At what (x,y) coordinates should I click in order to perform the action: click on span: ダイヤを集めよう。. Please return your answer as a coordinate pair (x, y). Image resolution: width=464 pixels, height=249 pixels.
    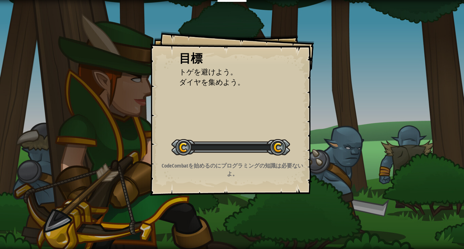
    Looking at the image, I should click on (212, 82).